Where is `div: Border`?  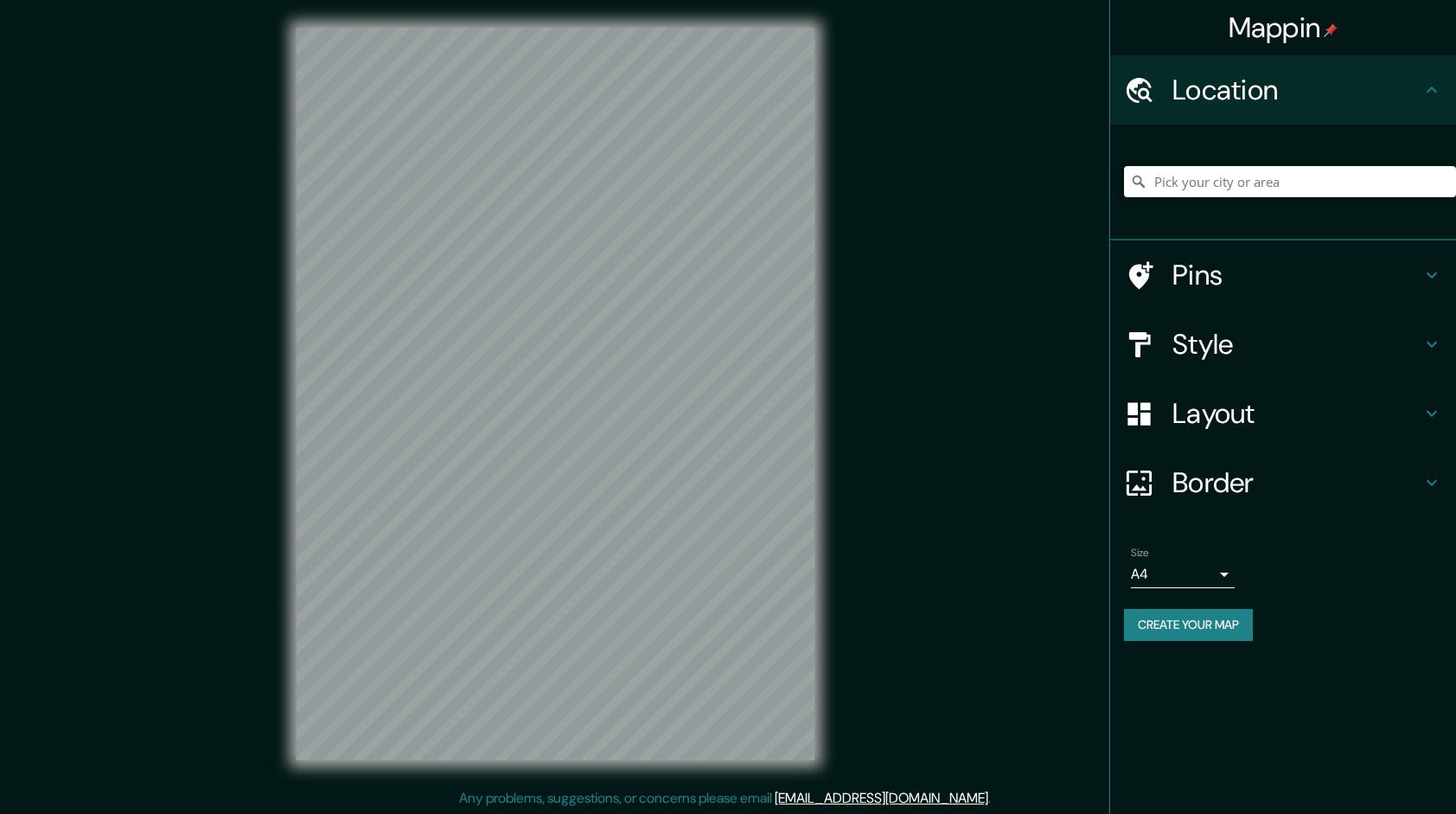 div: Border is located at coordinates (1283, 483).